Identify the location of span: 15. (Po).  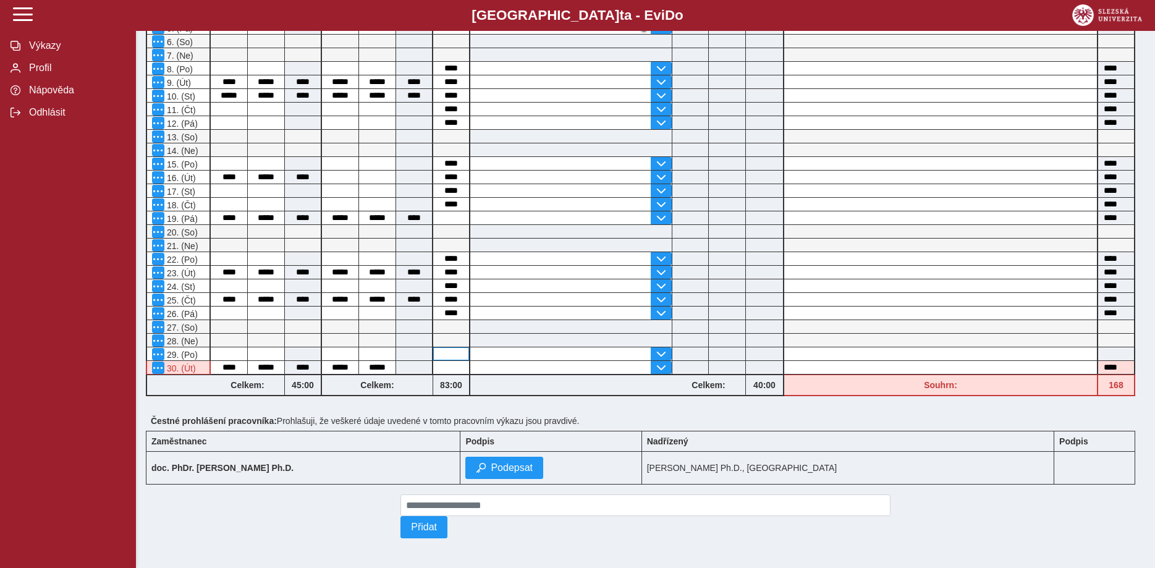
(181, 164).